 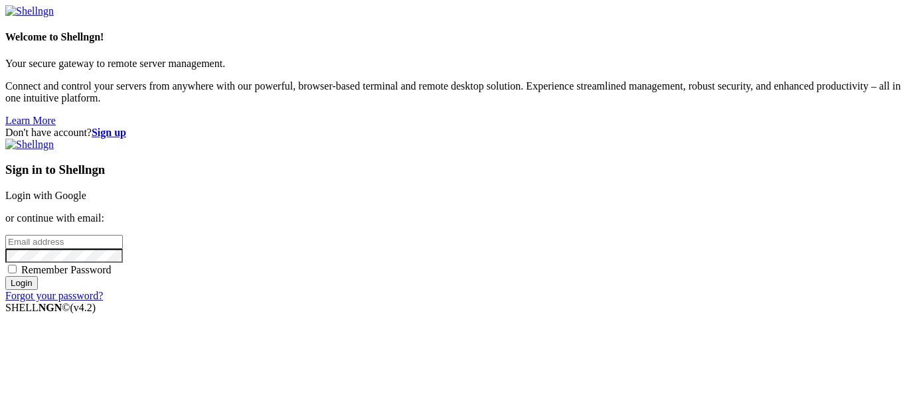 I want to click on span: Remember Password, so click(x=66, y=270).